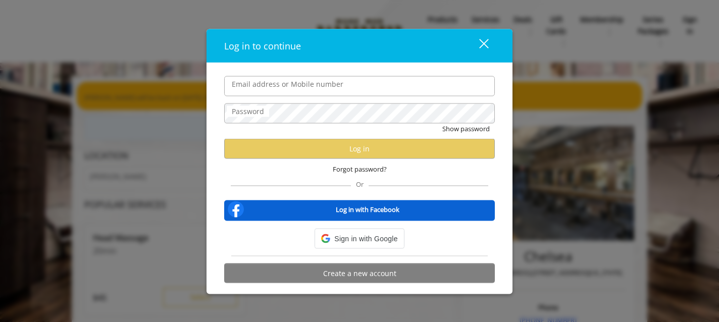 This screenshot has height=322, width=719. What do you see at coordinates (359, 169) in the screenshot?
I see `span: Forgot password?` at bounding box center [359, 169].